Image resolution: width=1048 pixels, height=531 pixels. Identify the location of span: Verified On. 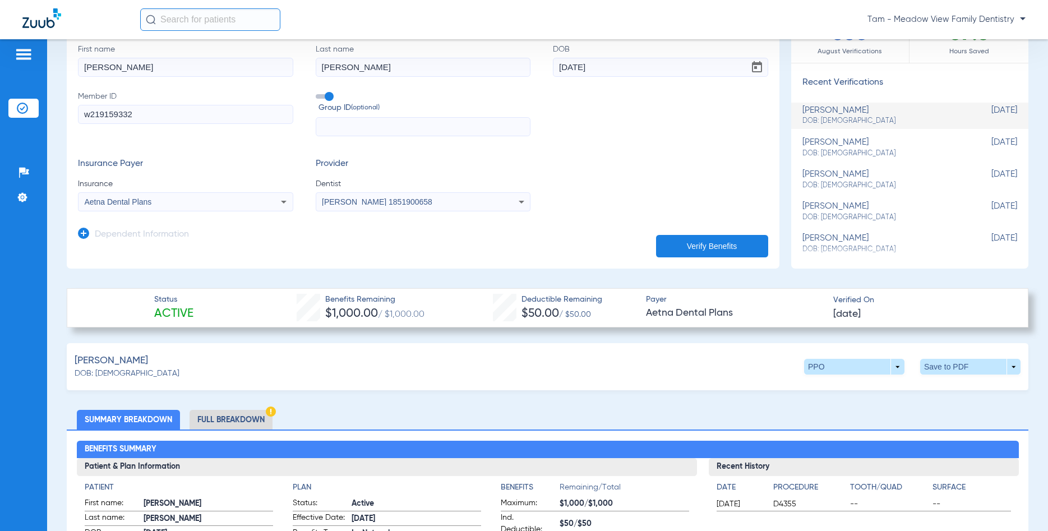
(922, 300).